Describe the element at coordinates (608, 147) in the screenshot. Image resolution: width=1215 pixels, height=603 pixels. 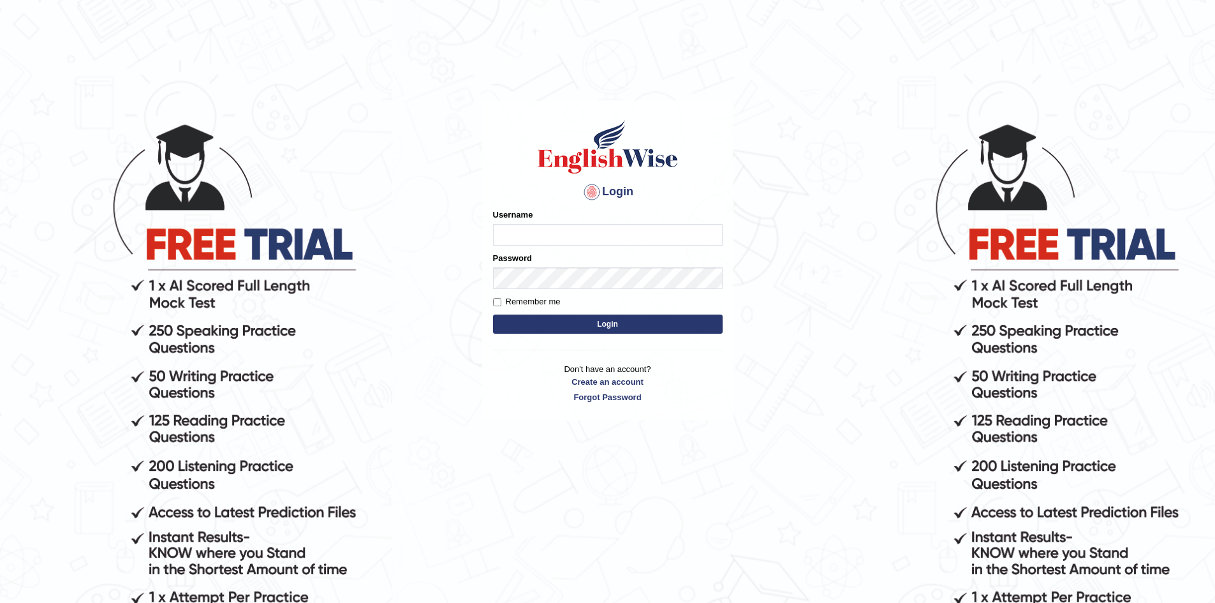
I see `img: Logo of English Wise sign in for intelligent practice with AI` at that location.